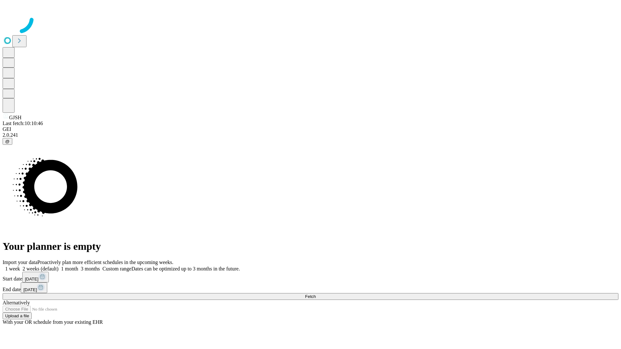  What do you see at coordinates (105, 262) in the screenshot?
I see `span: Proactively plan more efficient schedules in the upcoming weeks.` at bounding box center [105, 262].